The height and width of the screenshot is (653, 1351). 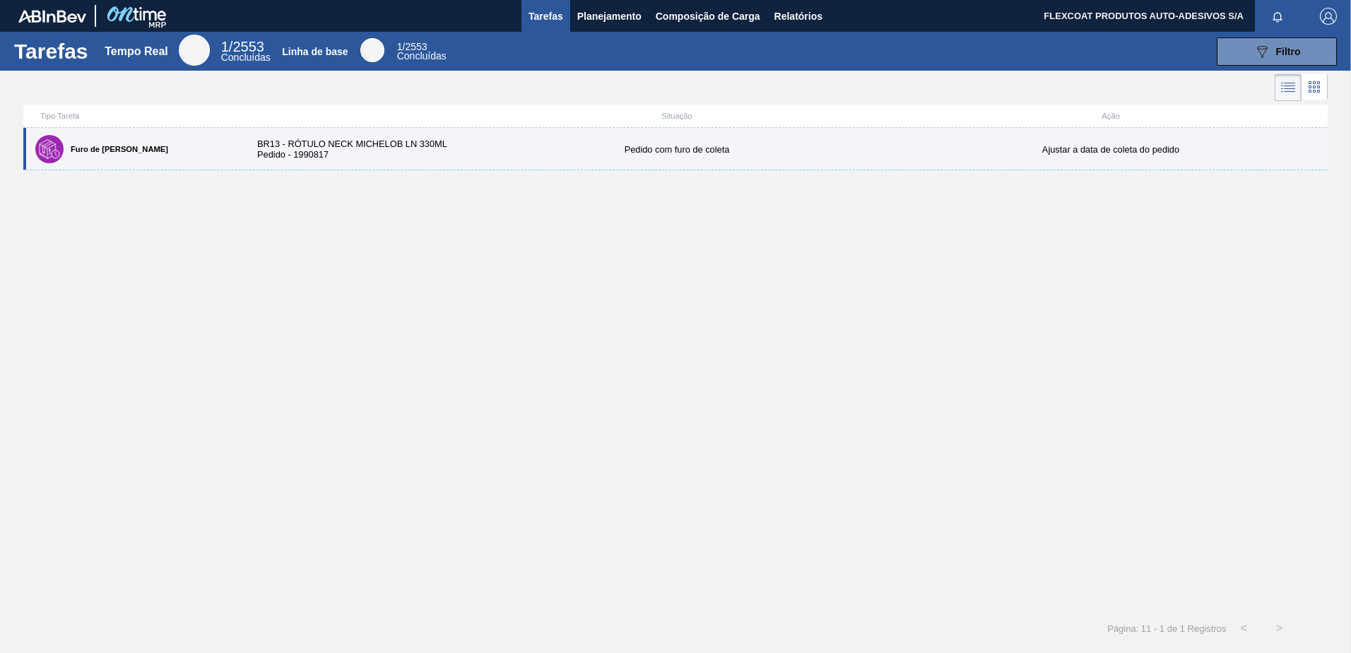 What do you see at coordinates (136, 52) in the screenshot?
I see `div: Tempo Real` at bounding box center [136, 52].